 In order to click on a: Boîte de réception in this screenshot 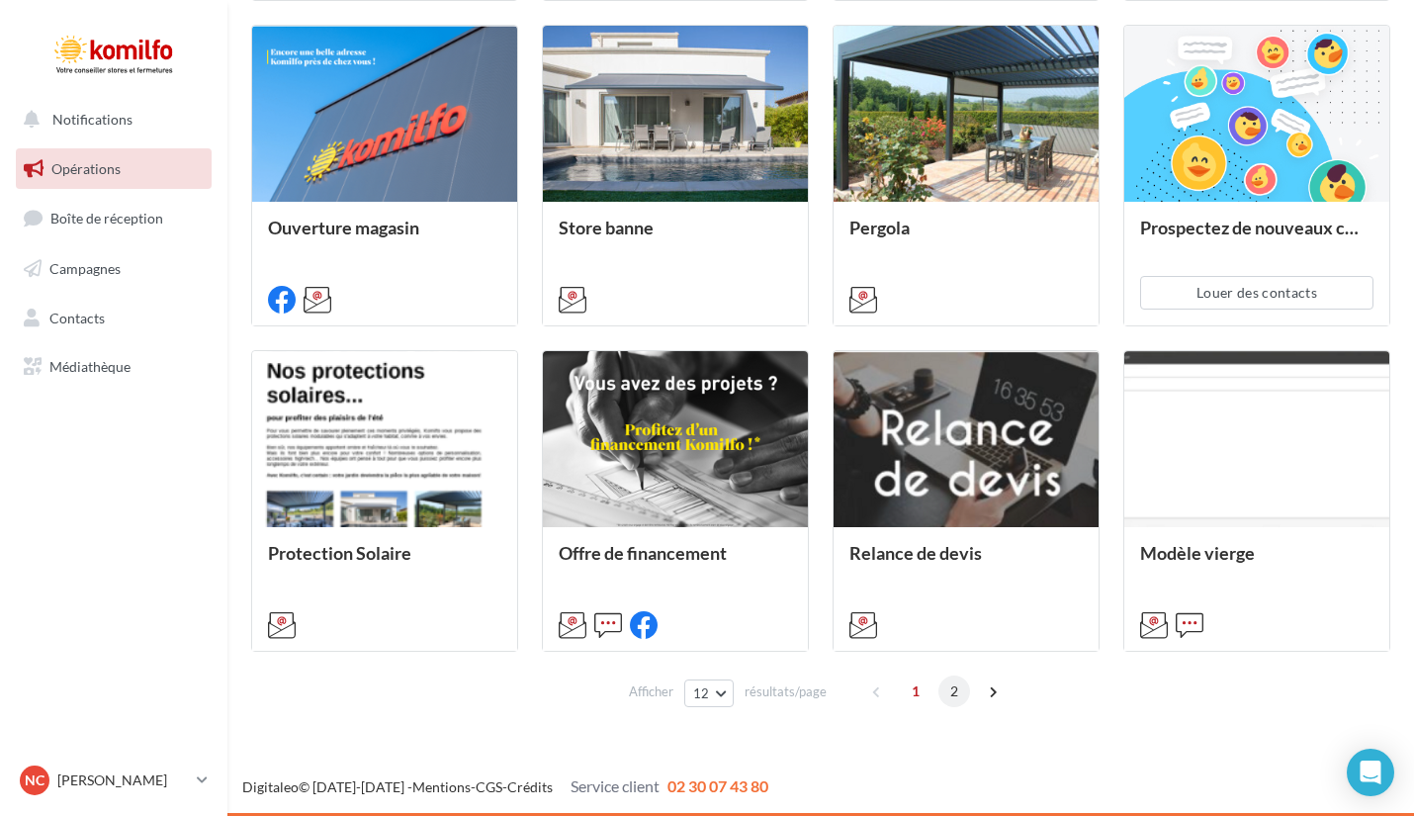, I will do `click(114, 218)`.